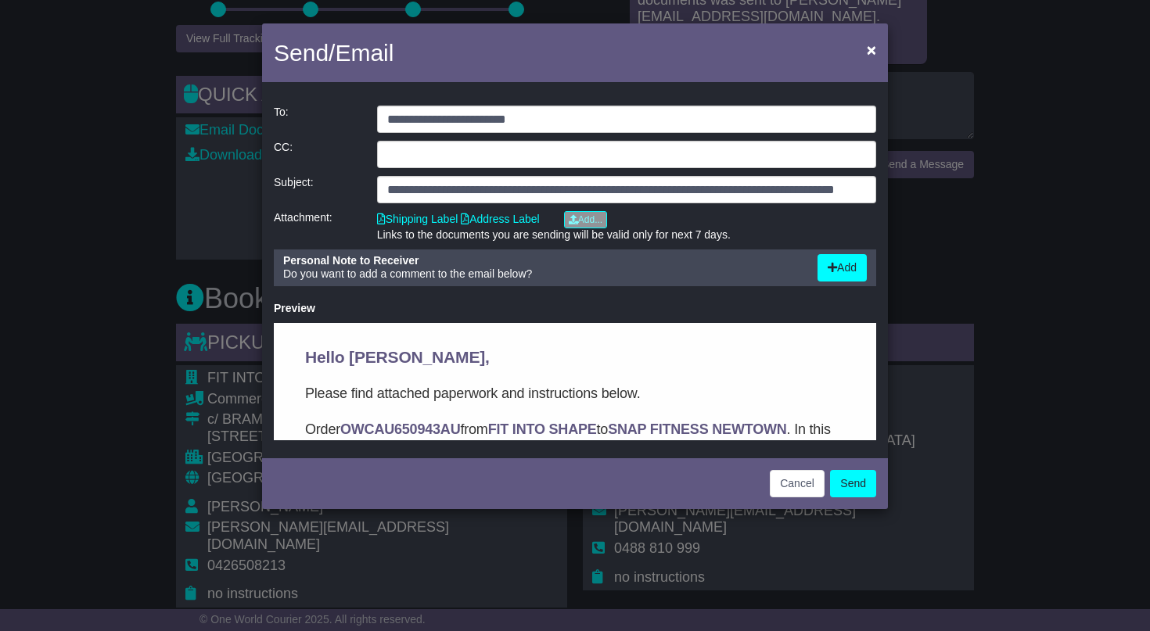 Image resolution: width=1150 pixels, height=631 pixels. I want to click on div: Attachment:, so click(318, 226).